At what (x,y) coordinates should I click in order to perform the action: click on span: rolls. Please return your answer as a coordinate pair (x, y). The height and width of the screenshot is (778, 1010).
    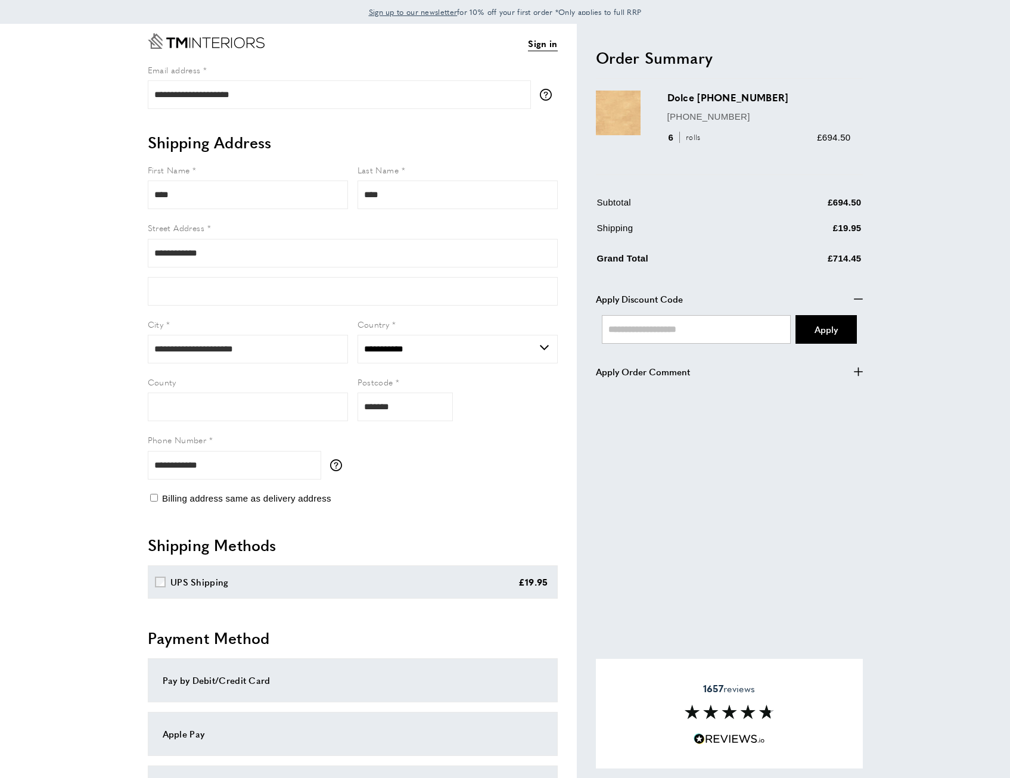
    Looking at the image, I should click on (691, 137).